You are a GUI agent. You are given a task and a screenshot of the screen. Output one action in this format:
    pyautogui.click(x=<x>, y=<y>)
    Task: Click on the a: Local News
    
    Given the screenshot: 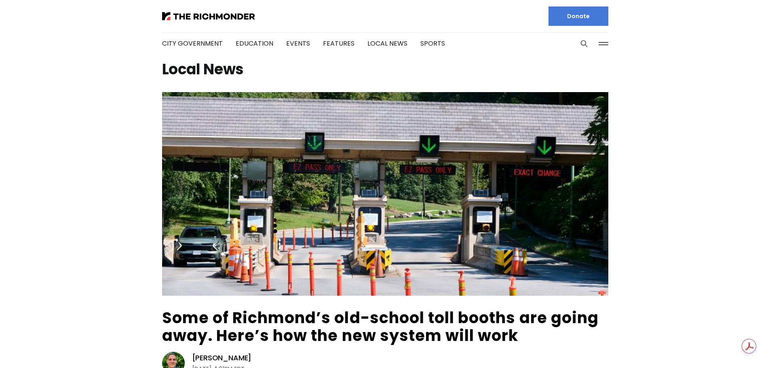 What is the action you would take?
    pyautogui.click(x=387, y=43)
    